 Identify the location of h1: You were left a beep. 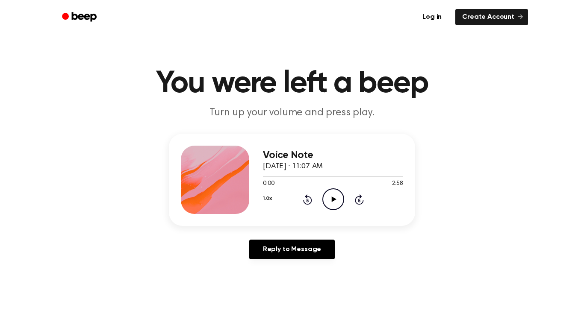
(292, 84).